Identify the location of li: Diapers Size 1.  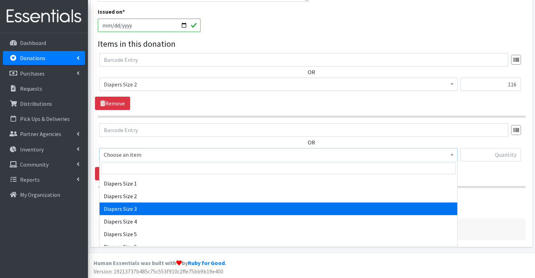
(278, 183).